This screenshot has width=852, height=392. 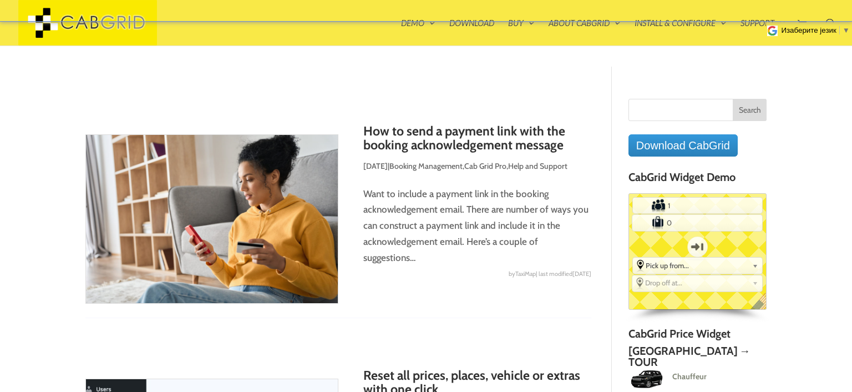 What do you see at coordinates (697, 205) in the screenshot?
I see `input: Number of Passengers` at bounding box center [697, 205].